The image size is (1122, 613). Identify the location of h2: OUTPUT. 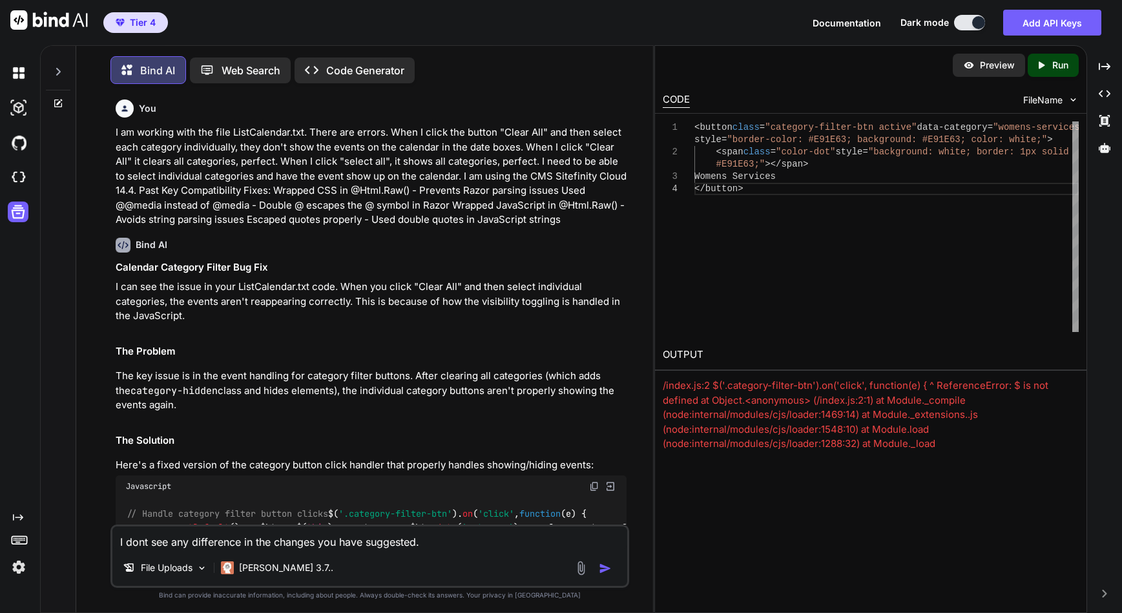
(871, 355).